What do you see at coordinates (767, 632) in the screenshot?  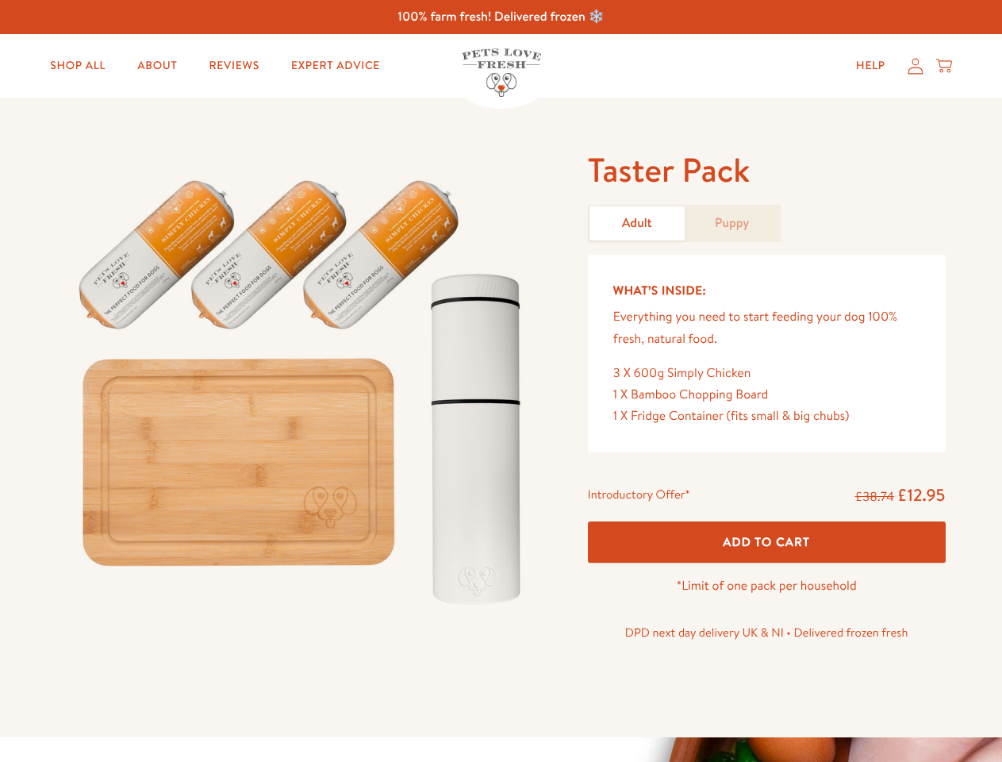 I see `p: DPD next day delivery UK & NI • Delivered frozen fresh` at bounding box center [767, 632].